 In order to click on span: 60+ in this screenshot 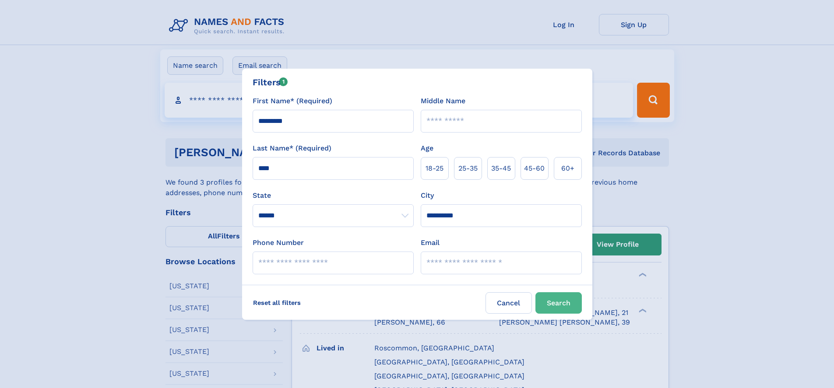, I will do `click(568, 169)`.